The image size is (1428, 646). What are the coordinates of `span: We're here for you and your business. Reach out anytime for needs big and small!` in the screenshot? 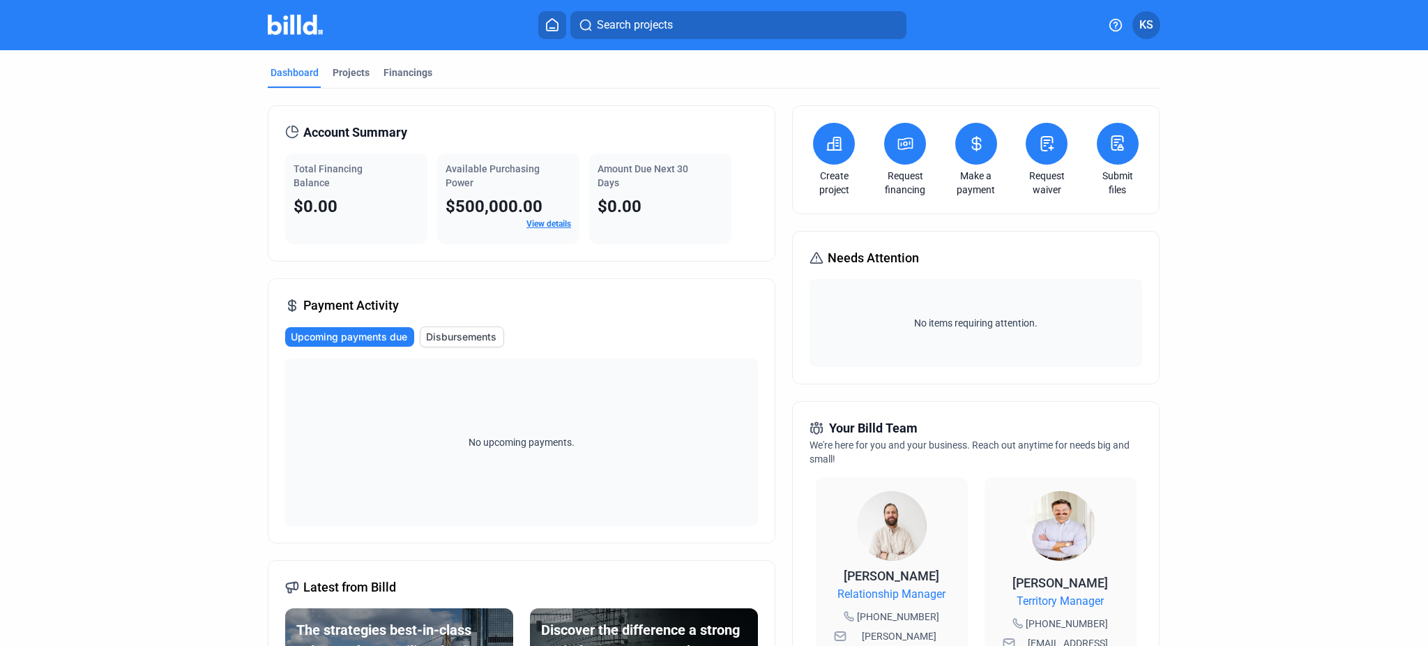 It's located at (969, 452).